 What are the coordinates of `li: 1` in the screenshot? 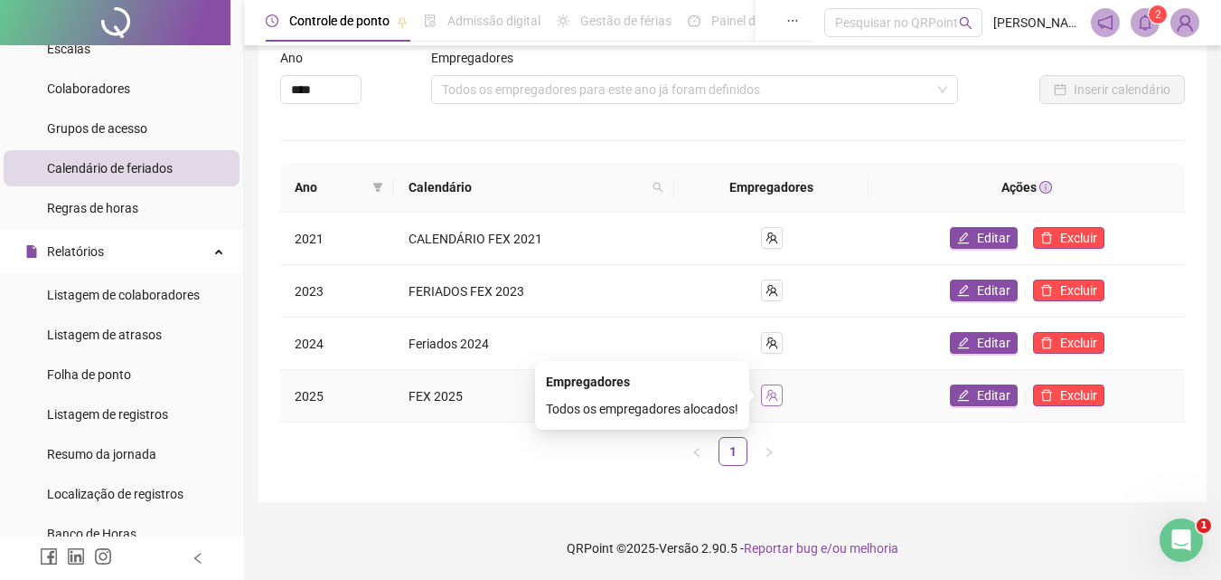 It's located at (733, 451).